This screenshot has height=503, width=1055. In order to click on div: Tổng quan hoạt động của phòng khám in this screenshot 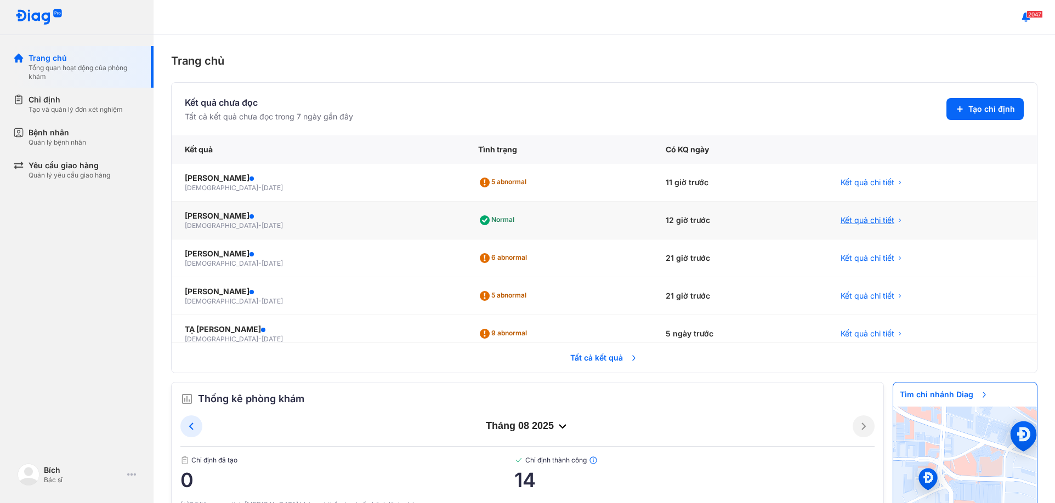, I will do `click(84, 72)`.